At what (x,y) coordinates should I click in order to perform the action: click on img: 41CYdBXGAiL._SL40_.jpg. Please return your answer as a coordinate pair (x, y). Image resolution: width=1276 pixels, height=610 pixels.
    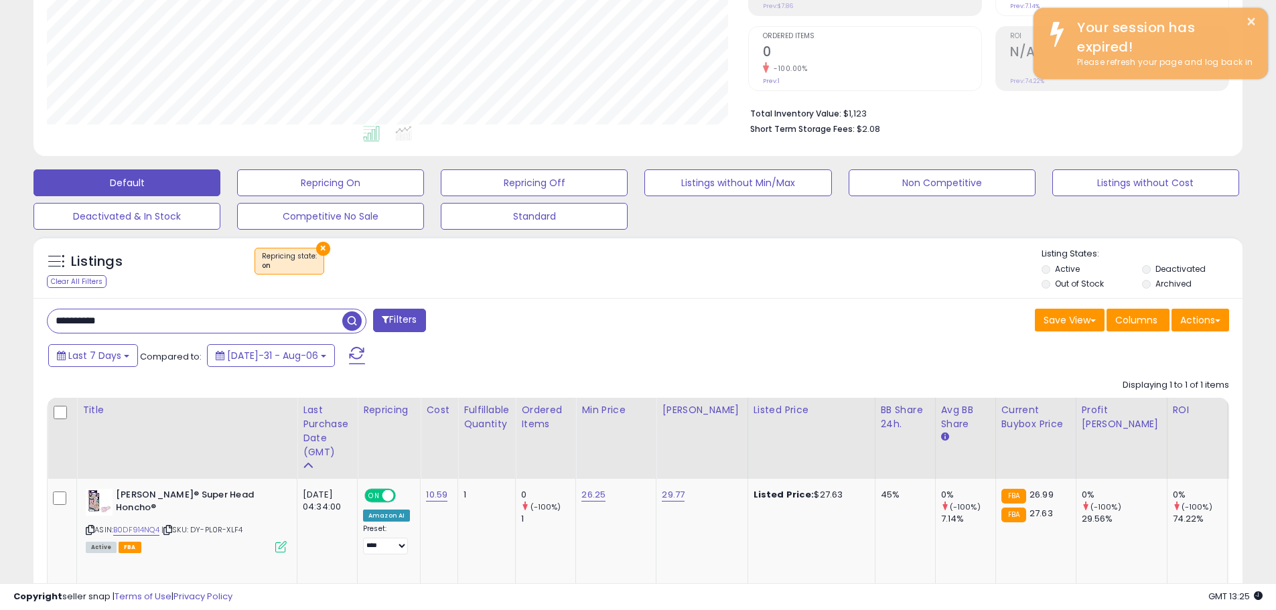
    Looking at the image, I should click on (99, 503).